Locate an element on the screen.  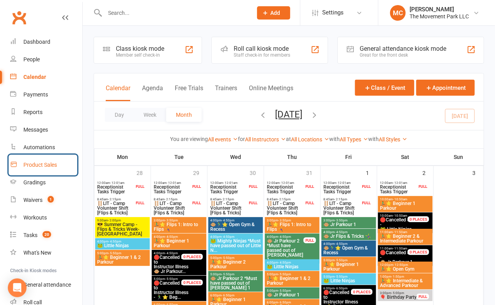
th: Sat is located at coordinates (406, 157).